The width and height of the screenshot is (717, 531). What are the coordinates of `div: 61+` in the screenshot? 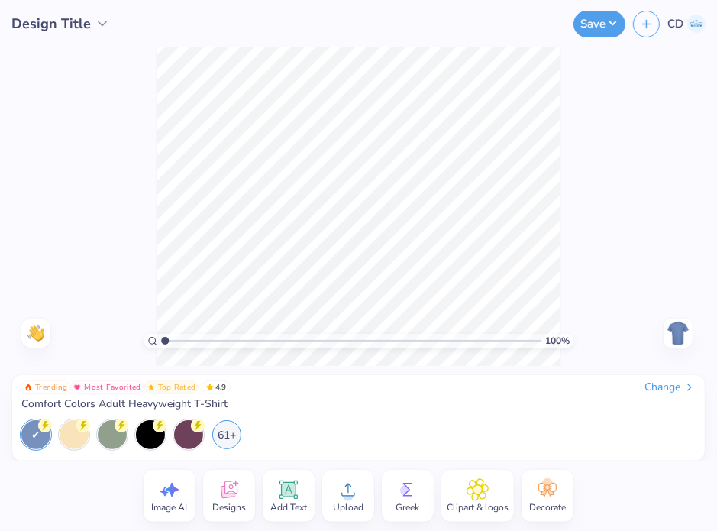 It's located at (227, 435).